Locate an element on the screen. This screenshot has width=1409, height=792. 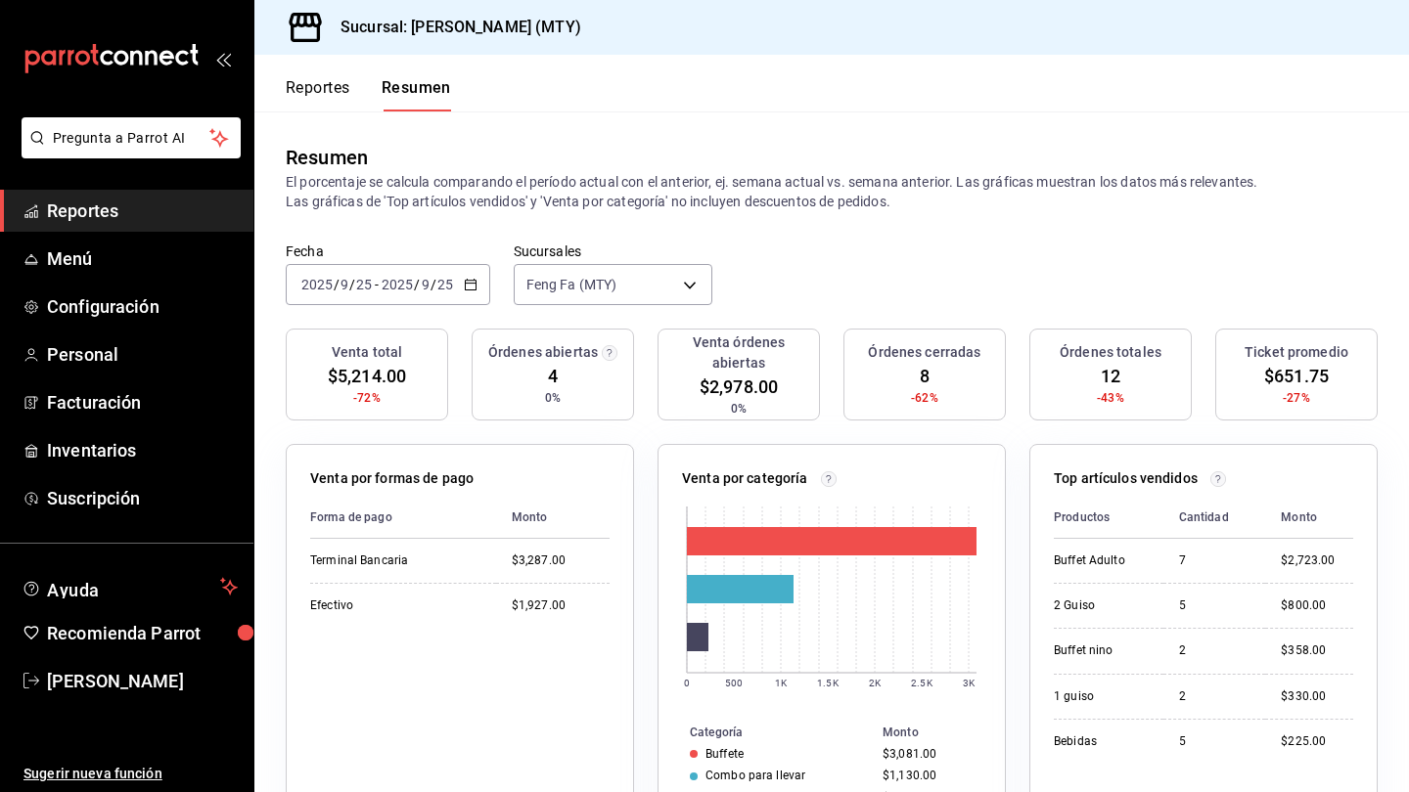
p: Venta por formas de pago is located at coordinates (391, 478).